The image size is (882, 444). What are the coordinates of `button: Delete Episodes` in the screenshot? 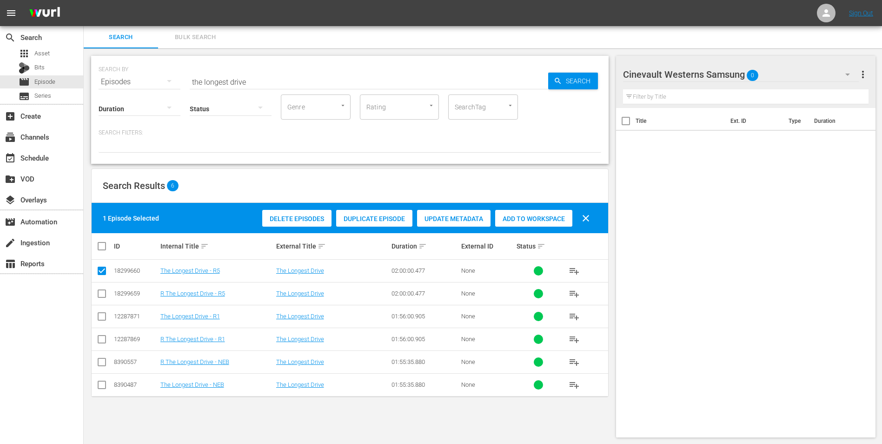 It's located at (297, 218).